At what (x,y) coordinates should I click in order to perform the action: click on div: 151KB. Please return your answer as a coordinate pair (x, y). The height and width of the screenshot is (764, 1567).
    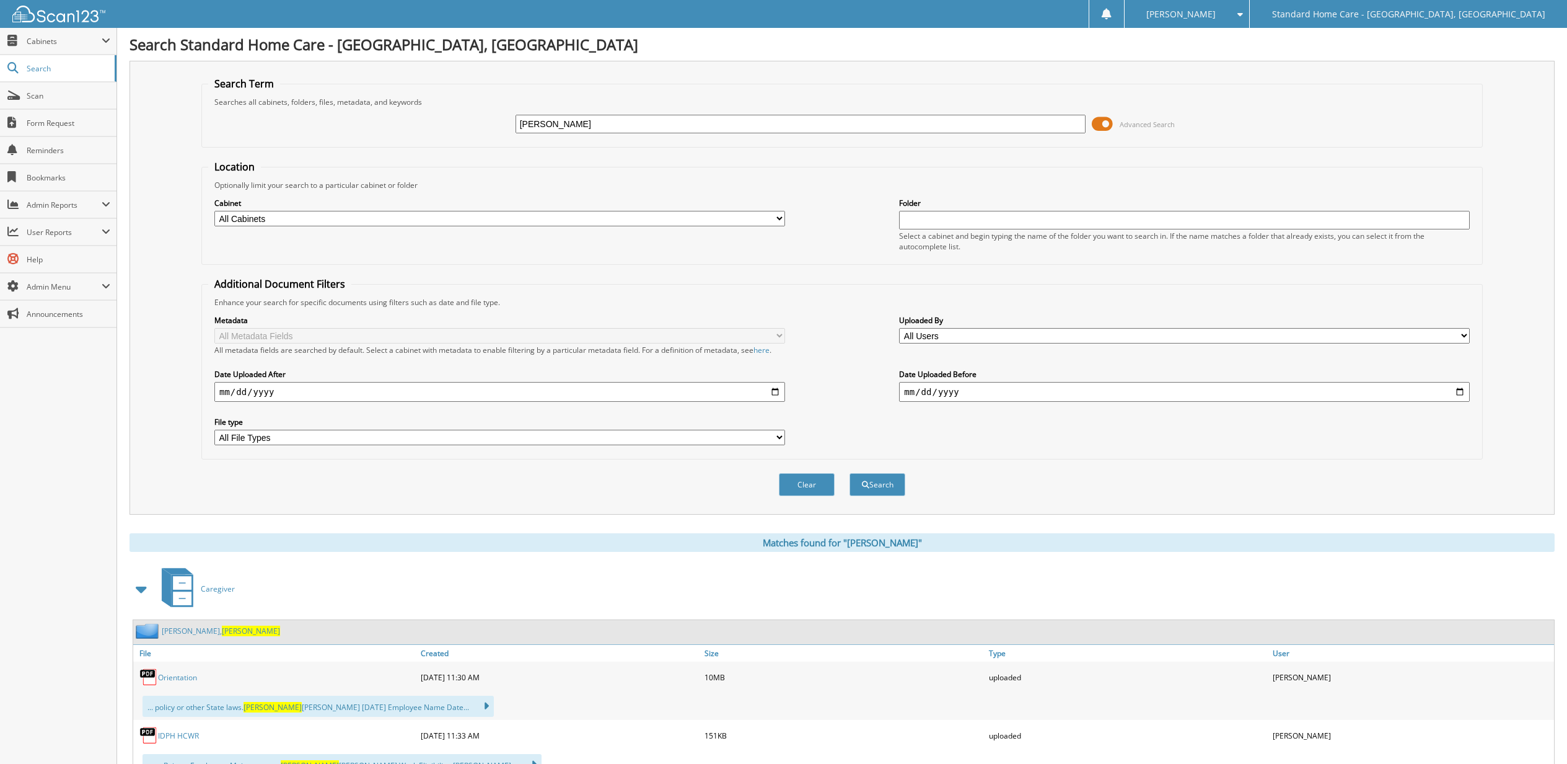
    Looking at the image, I should click on (843, 735).